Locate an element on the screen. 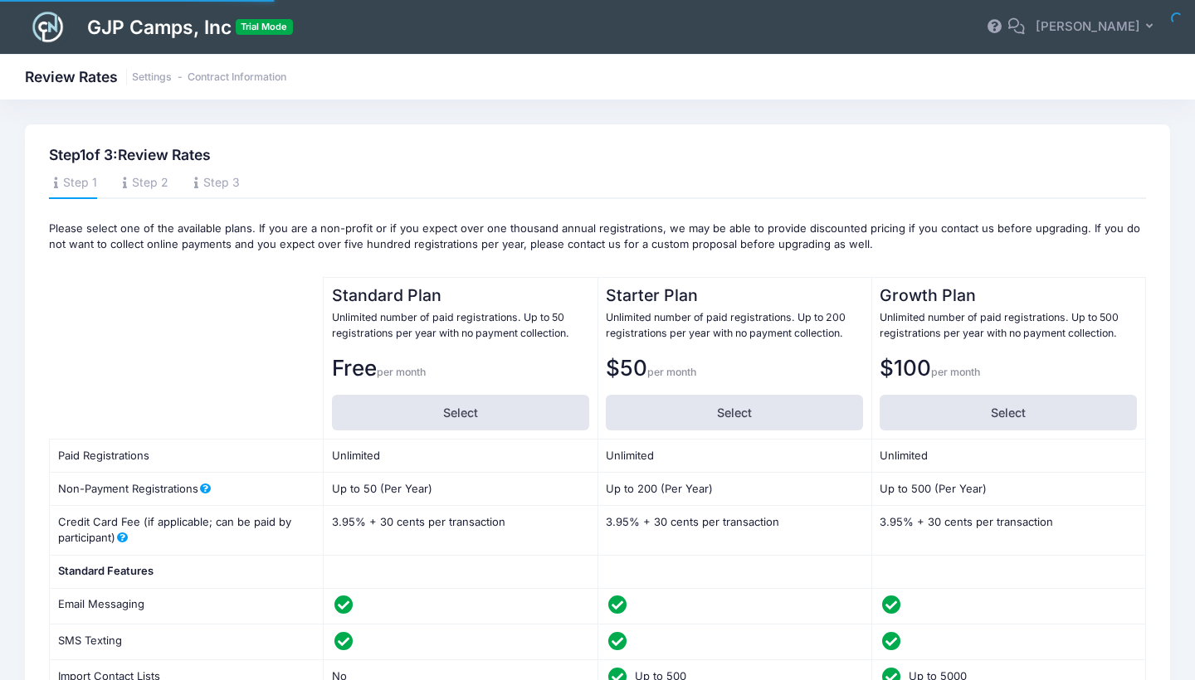  img: Logo is located at coordinates (47, 27).